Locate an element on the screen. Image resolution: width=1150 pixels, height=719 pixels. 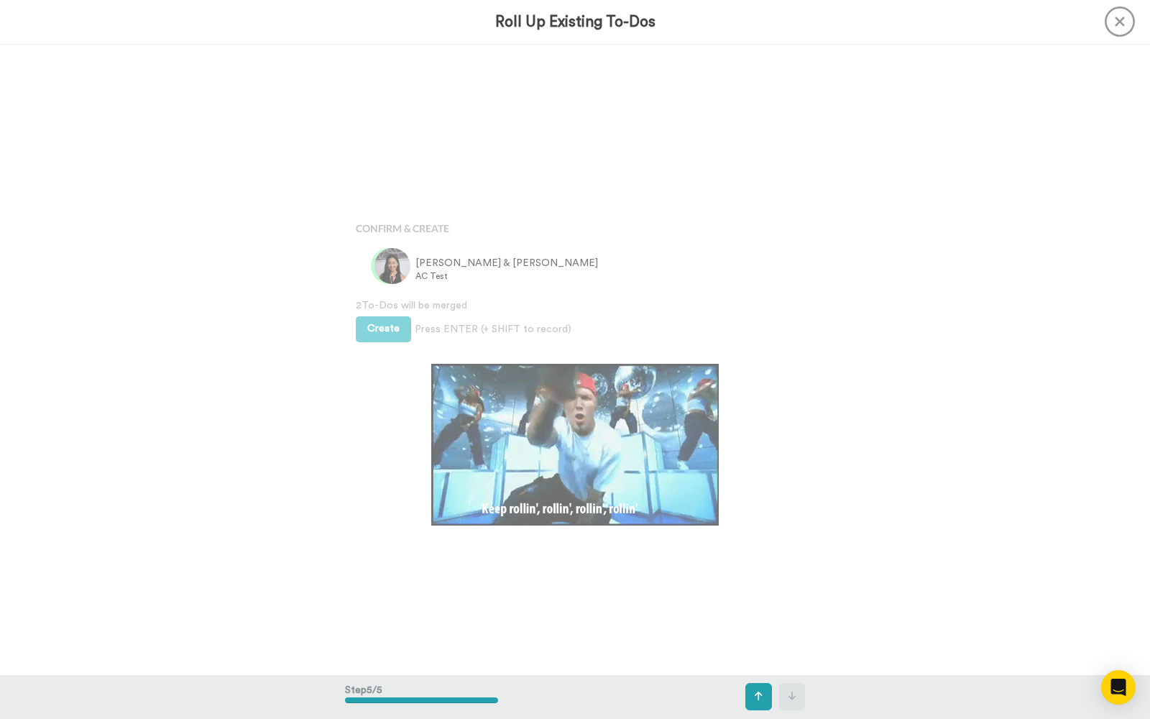
span: Create is located at coordinates (383, 329).